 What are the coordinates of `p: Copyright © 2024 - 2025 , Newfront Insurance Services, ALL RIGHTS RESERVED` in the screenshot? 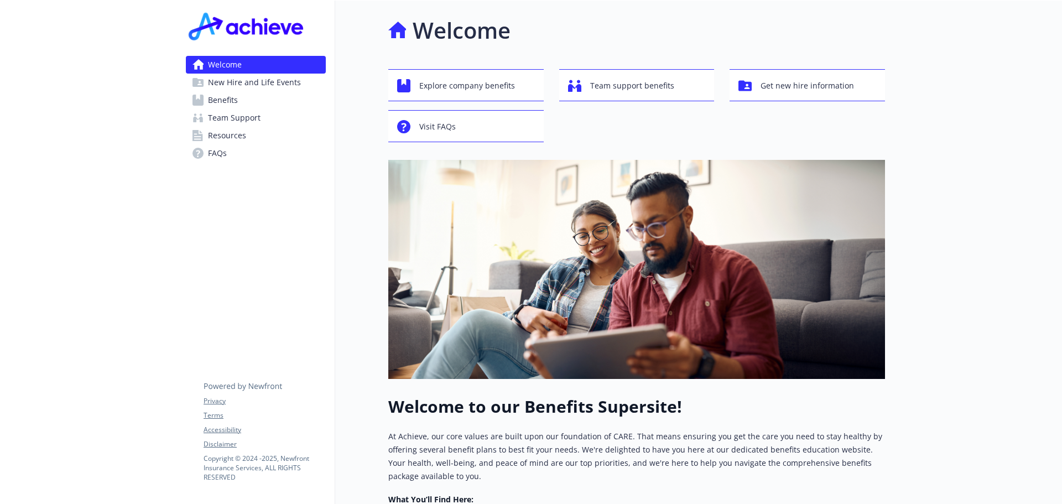 It's located at (264, 467).